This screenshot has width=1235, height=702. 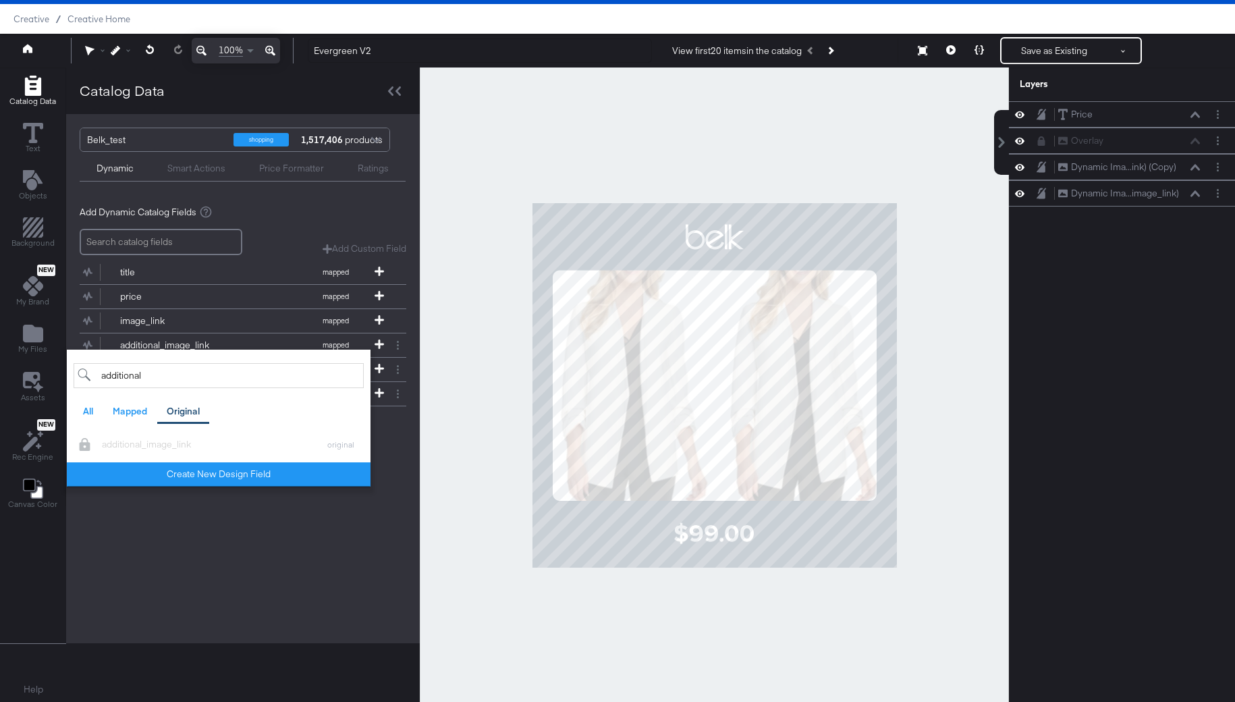 I want to click on button: Help, so click(x=33, y=690).